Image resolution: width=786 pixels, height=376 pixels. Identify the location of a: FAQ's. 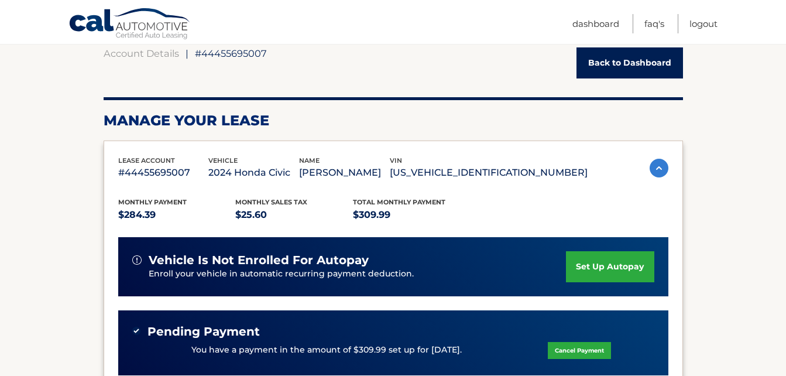
(654, 23).